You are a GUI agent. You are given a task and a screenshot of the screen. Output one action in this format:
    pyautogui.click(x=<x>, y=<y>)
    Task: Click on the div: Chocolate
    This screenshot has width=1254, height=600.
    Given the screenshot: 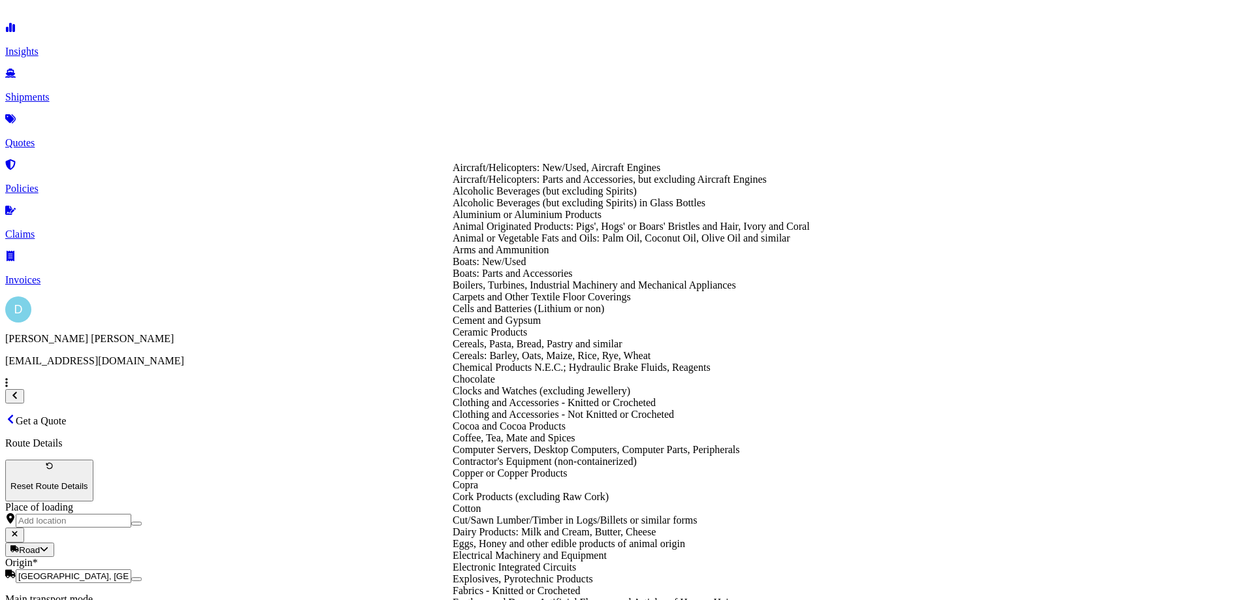 What is the action you would take?
    pyautogui.click(x=631, y=380)
    